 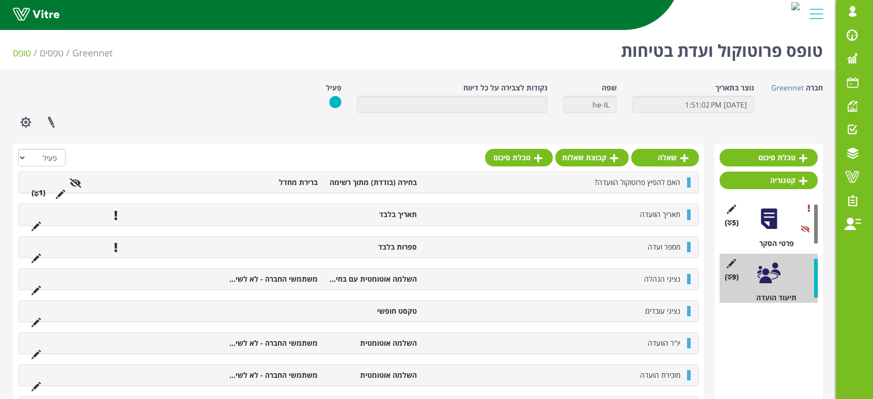 I want to click on label: חברה, so click(x=814, y=88).